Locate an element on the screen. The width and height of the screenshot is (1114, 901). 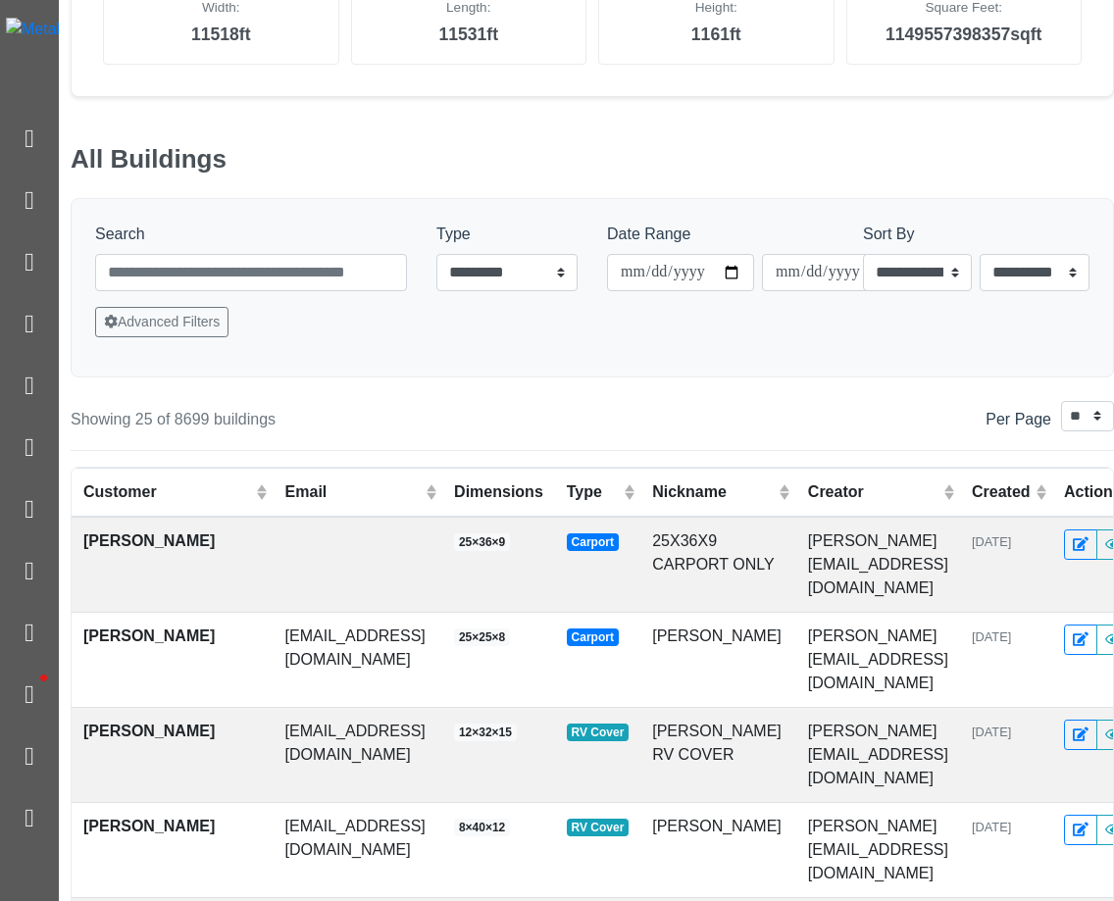
label: Type is located at coordinates (507, 234).